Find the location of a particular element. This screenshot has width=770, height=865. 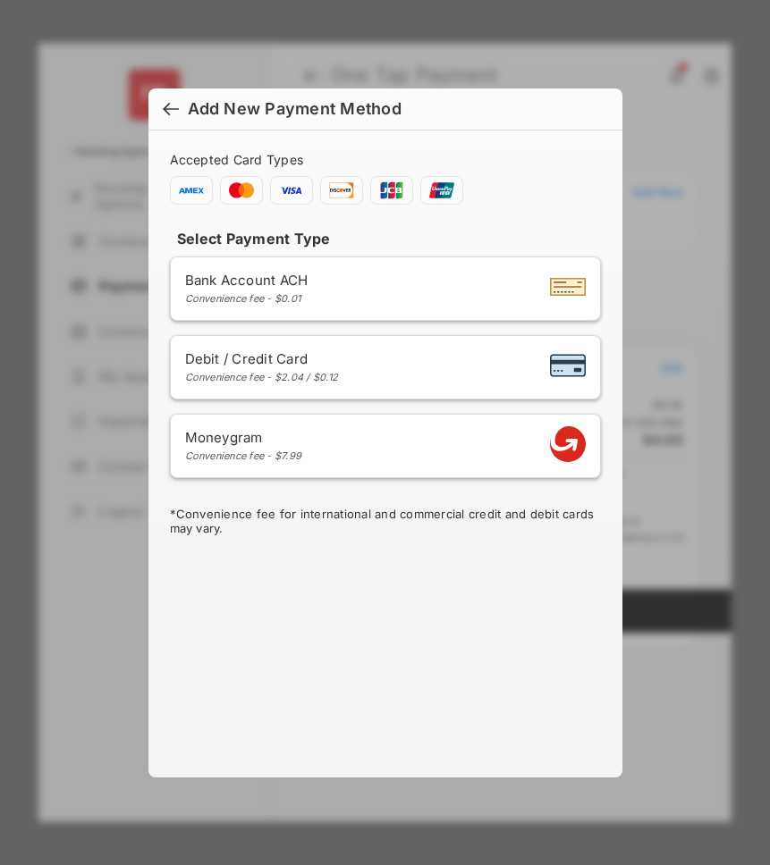

div: Convenience fee - $0.01 is located at coordinates (247, 299).